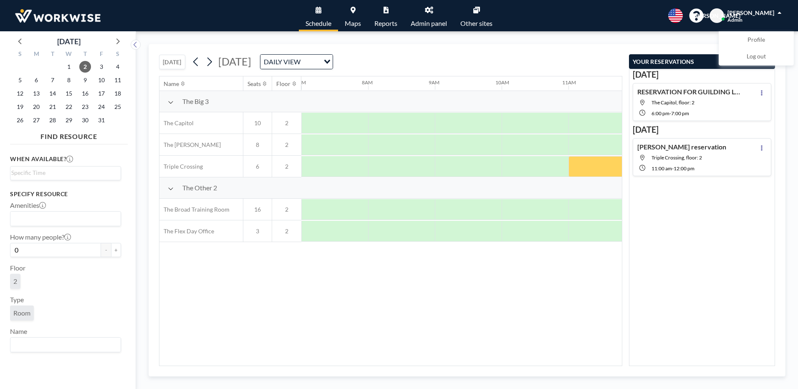 Image resolution: width=798 pixels, height=389 pixels. What do you see at coordinates (36, 107) in the screenshot?
I see `span: Monday, October 20, 2025` at bounding box center [36, 107].